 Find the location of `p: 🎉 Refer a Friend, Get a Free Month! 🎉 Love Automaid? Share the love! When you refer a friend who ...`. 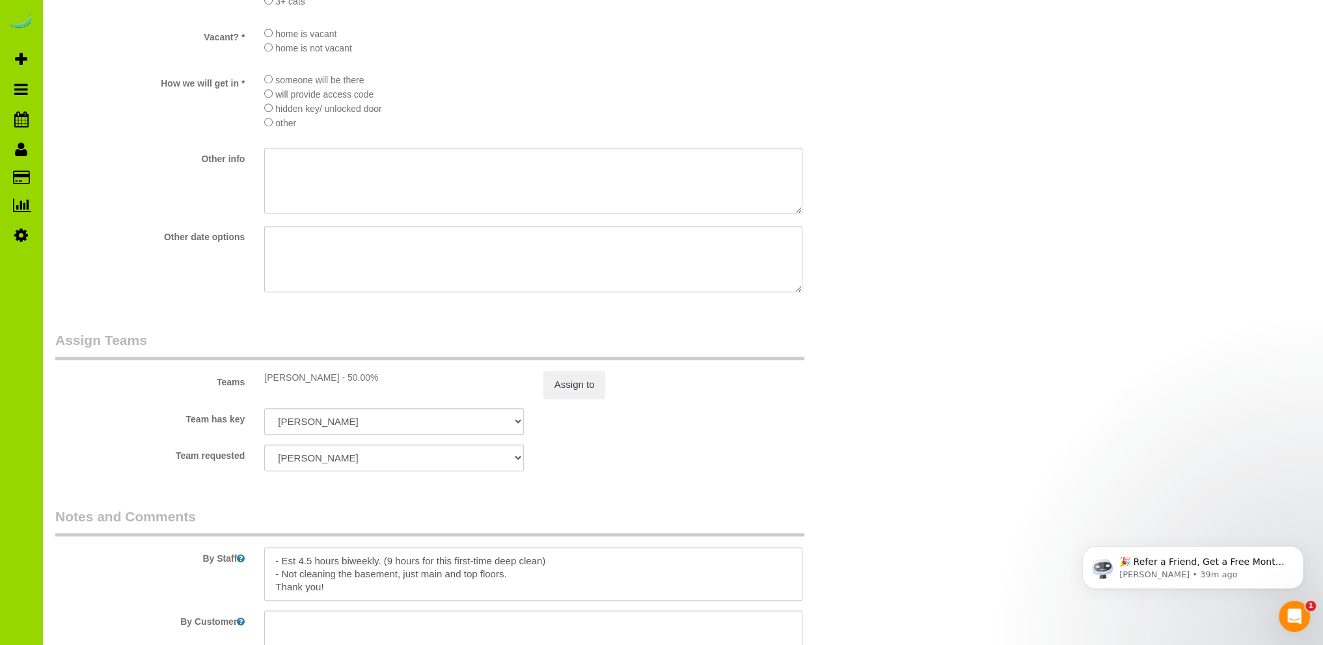

p: 🎉 Refer a Friend, Get a Free Month! 🎉 Love Automaid? Share the love! When you refer a friend who ... is located at coordinates (141, 44).